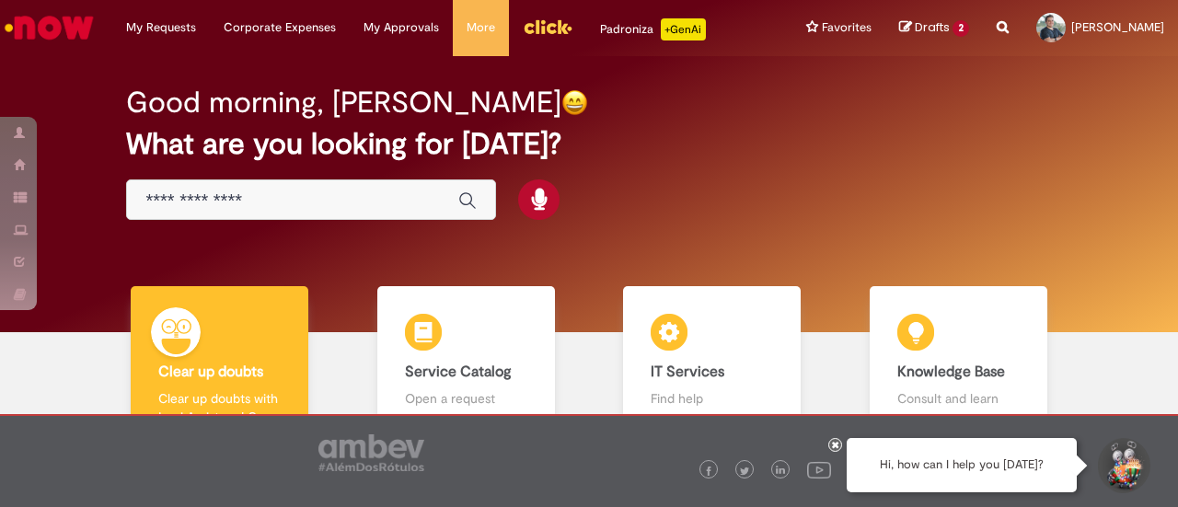 The height and width of the screenshot is (507, 1178). What do you see at coordinates (1123, 466) in the screenshot?
I see `button: Start Support Conversation` at bounding box center [1123, 466].